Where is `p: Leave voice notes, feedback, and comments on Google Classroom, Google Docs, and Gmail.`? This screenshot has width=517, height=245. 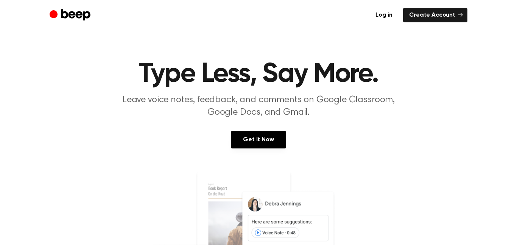
p: Leave voice notes, feedback, and comments on Google Classroom, Google Docs, and Gmail. is located at coordinates (259, 106).